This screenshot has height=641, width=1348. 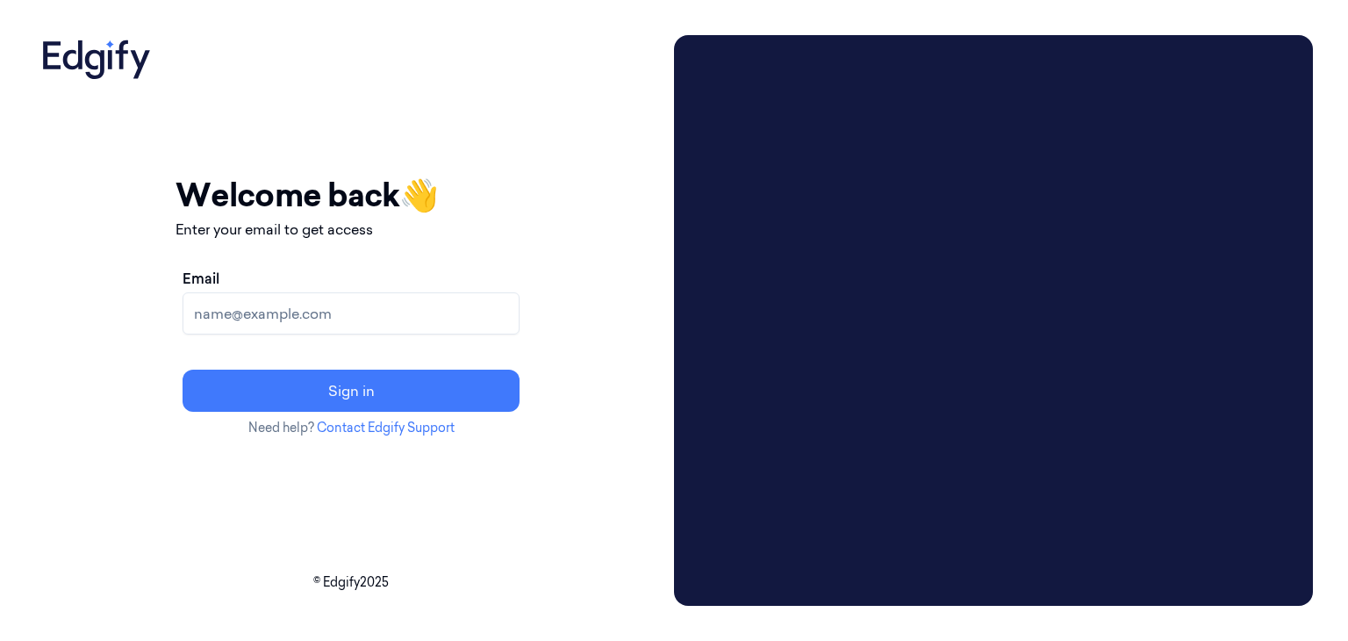 What do you see at coordinates (385, 427) in the screenshot?
I see `a: Contact Edgify Support` at bounding box center [385, 427].